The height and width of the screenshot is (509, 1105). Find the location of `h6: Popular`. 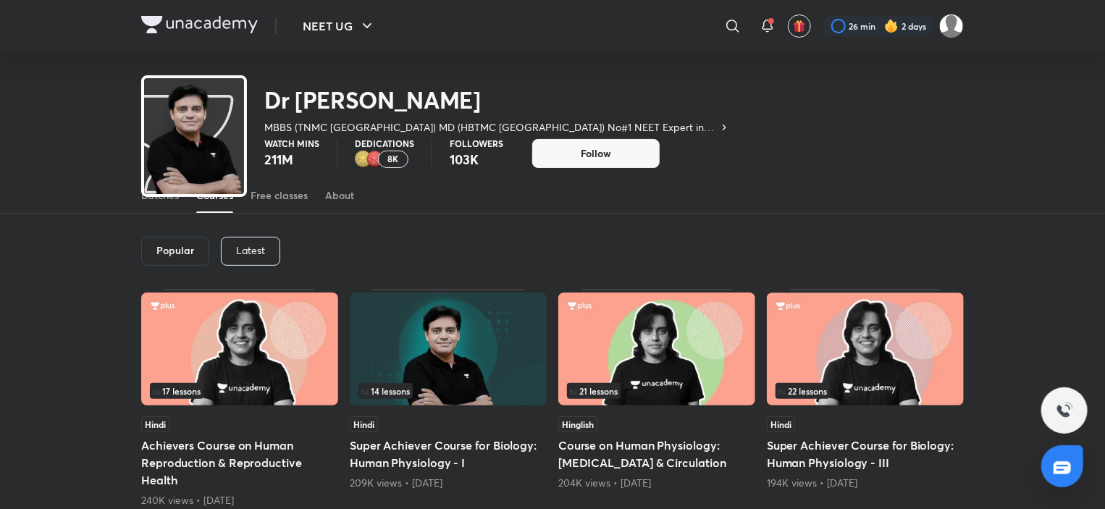

h6: Popular is located at coordinates (175, 251).